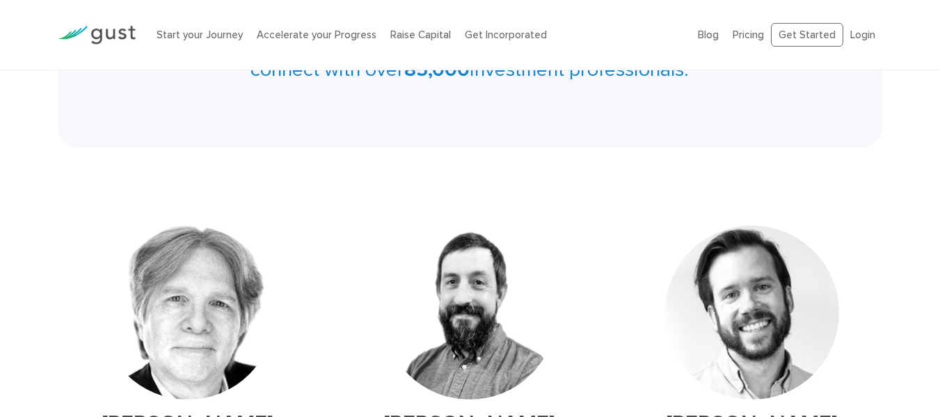 The height and width of the screenshot is (417, 940). I want to click on img: Gust Logo, so click(97, 35).